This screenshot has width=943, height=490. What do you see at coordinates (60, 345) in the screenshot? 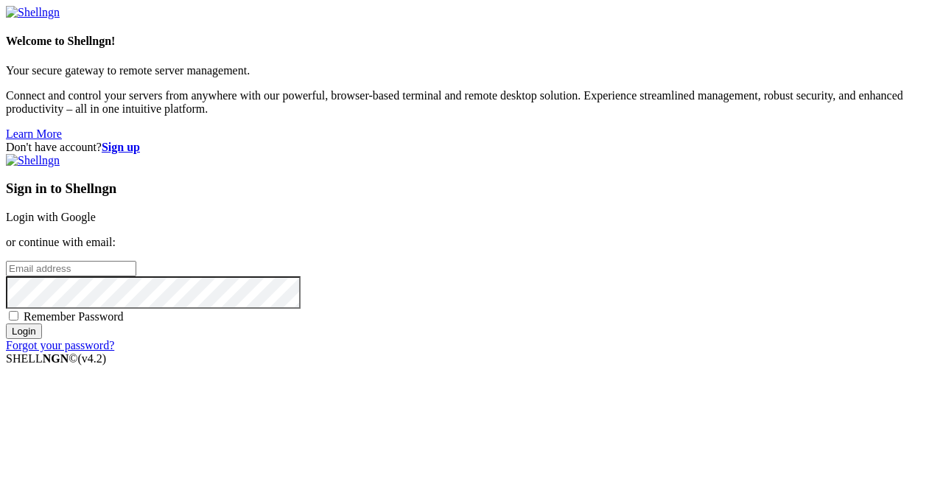
I see `a: Forgot your password?` at bounding box center [60, 345].